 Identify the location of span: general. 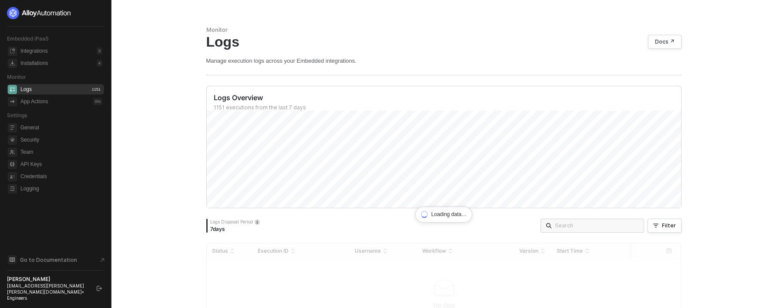
(12, 127).